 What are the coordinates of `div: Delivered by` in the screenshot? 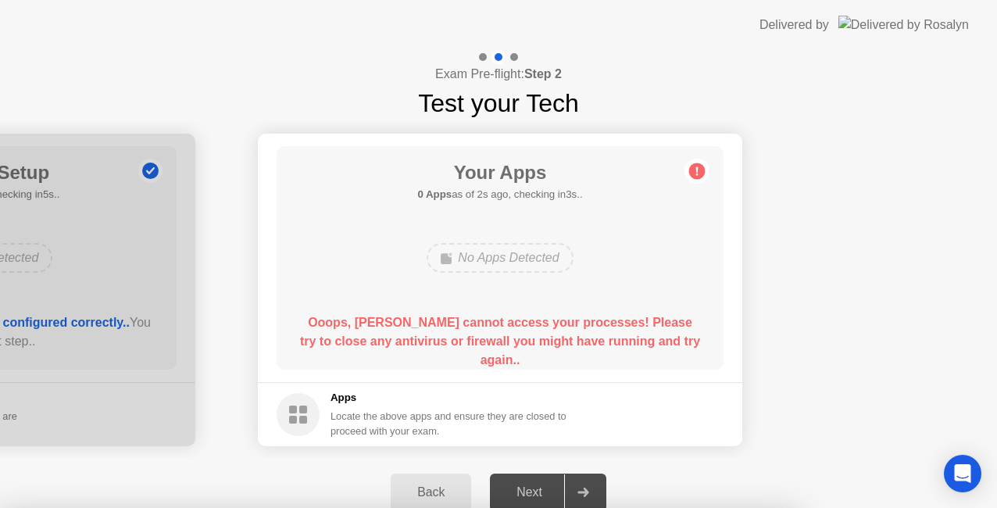 It's located at (794, 25).